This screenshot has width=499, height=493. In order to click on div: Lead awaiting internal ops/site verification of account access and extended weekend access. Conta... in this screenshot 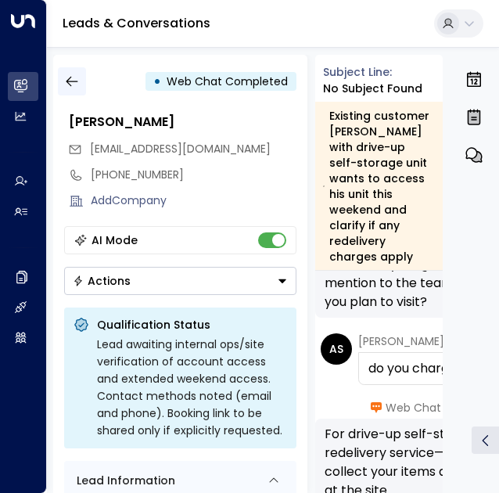, I will do `click(192, 387)`.